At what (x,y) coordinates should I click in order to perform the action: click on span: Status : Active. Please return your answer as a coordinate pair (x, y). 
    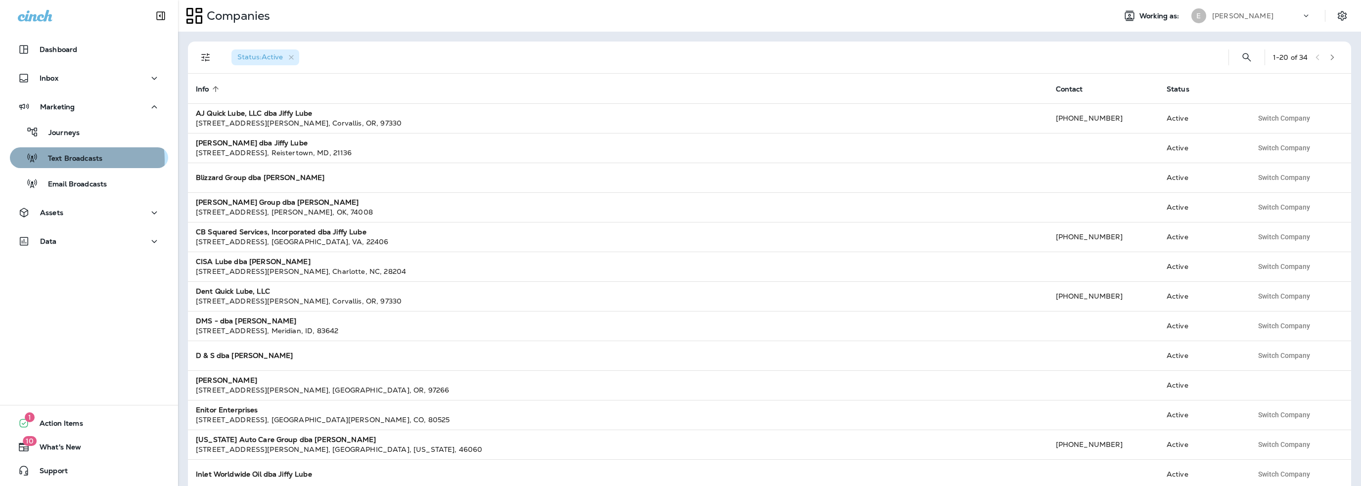
    Looking at the image, I should click on (260, 57).